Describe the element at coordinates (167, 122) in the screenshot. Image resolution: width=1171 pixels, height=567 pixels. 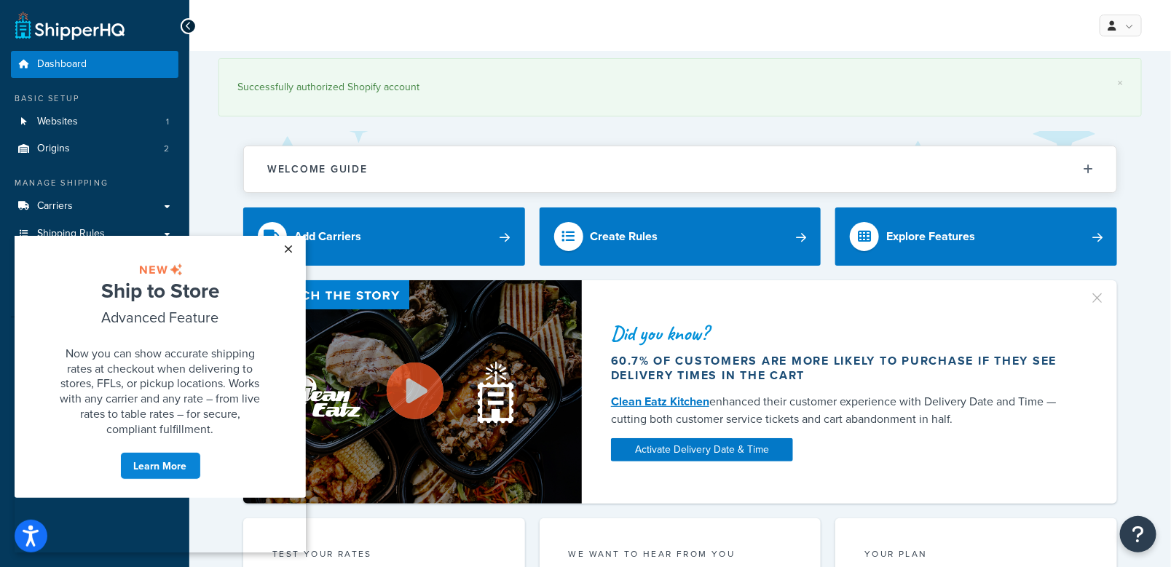
I see `span: 1` at that location.